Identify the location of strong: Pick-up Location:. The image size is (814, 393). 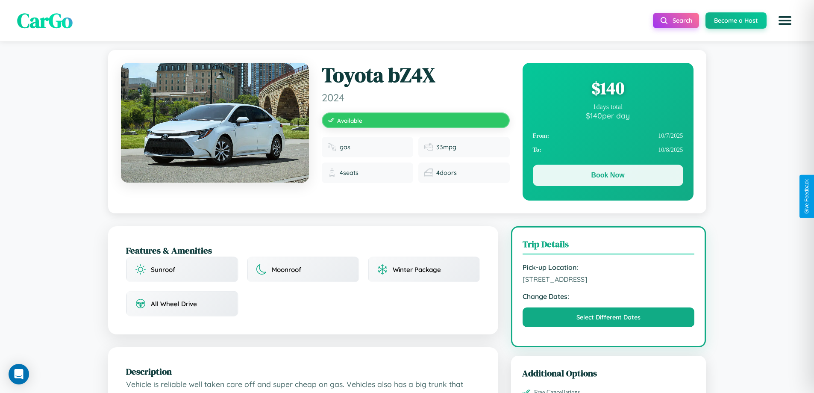
(608, 267).